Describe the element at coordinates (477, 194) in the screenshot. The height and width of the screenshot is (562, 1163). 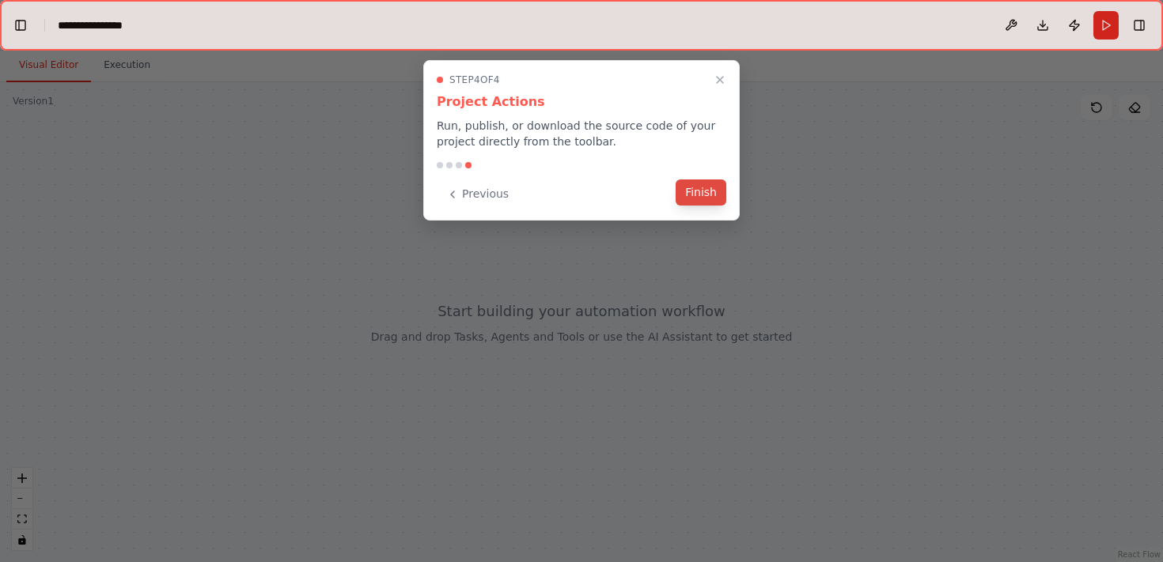
I see `button: Previous` at that location.